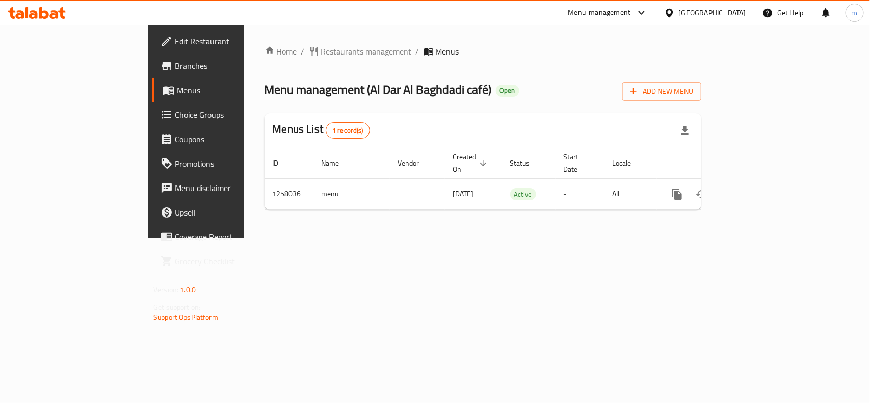 This screenshot has width=870, height=403. I want to click on a: Upsell, so click(223, 213).